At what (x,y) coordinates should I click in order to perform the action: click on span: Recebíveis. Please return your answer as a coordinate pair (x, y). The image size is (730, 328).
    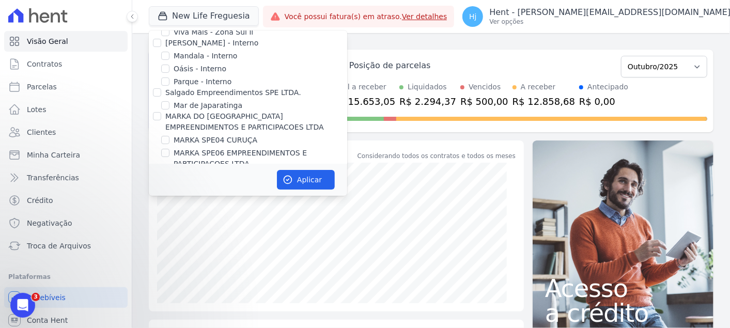
    Looking at the image, I should click on (46, 298).